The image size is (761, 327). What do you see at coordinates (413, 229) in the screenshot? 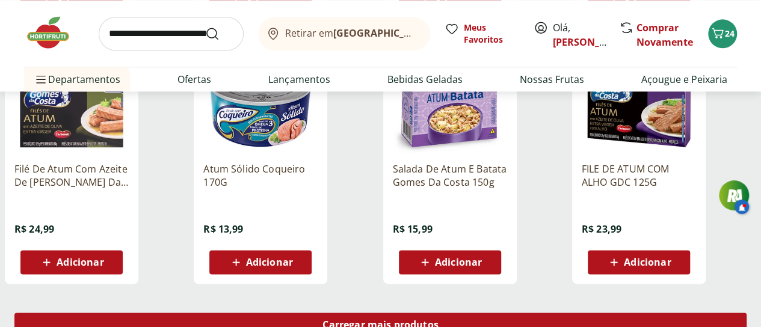
I see `span: R$ 15,99` at bounding box center [413, 229].